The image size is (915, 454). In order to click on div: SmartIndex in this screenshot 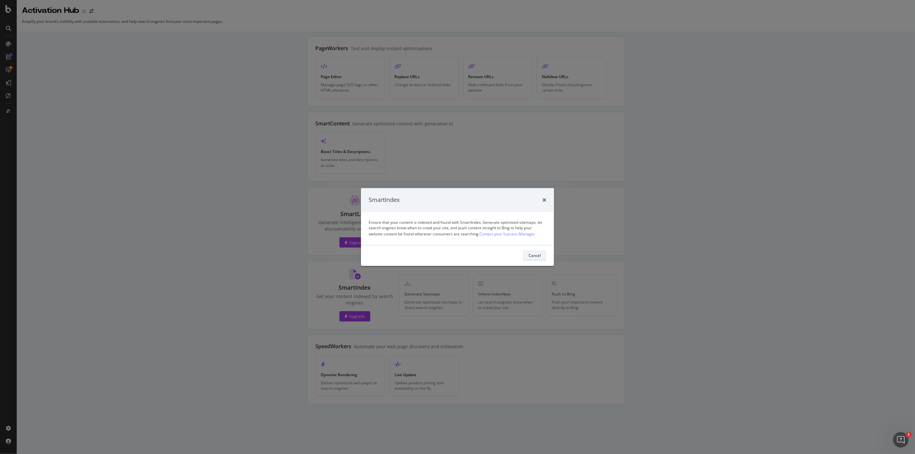, I will do `click(384, 200)`.